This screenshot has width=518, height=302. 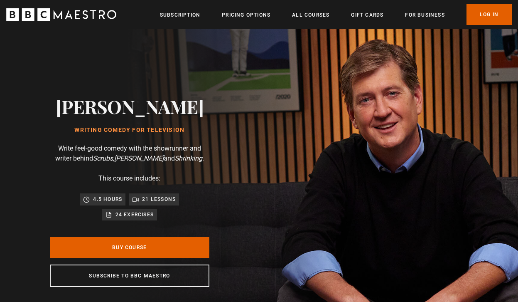 What do you see at coordinates (130, 130) in the screenshot?
I see `h1: Writing Comedy for Television` at bounding box center [130, 130].